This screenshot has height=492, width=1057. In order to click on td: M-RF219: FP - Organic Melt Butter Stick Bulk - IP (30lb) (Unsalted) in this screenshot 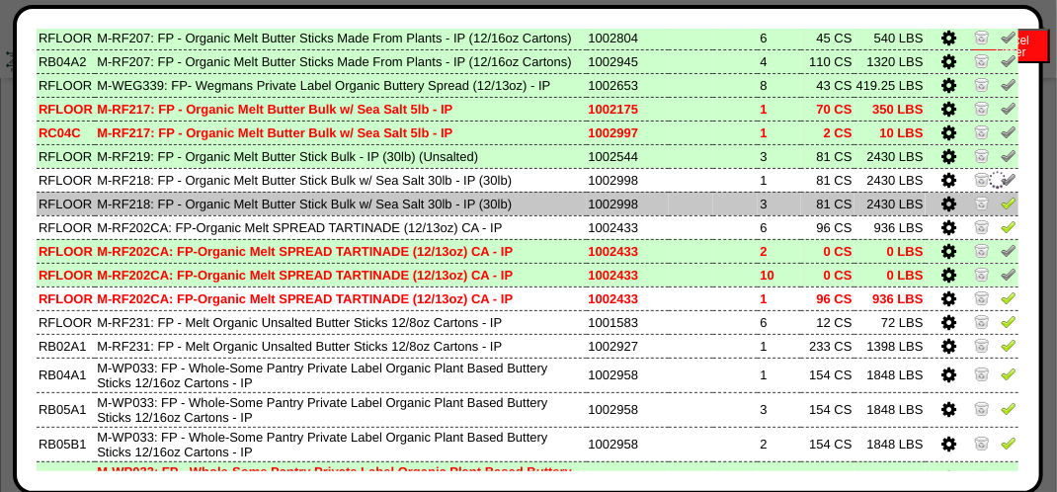, I will do `click(340, 156)`.